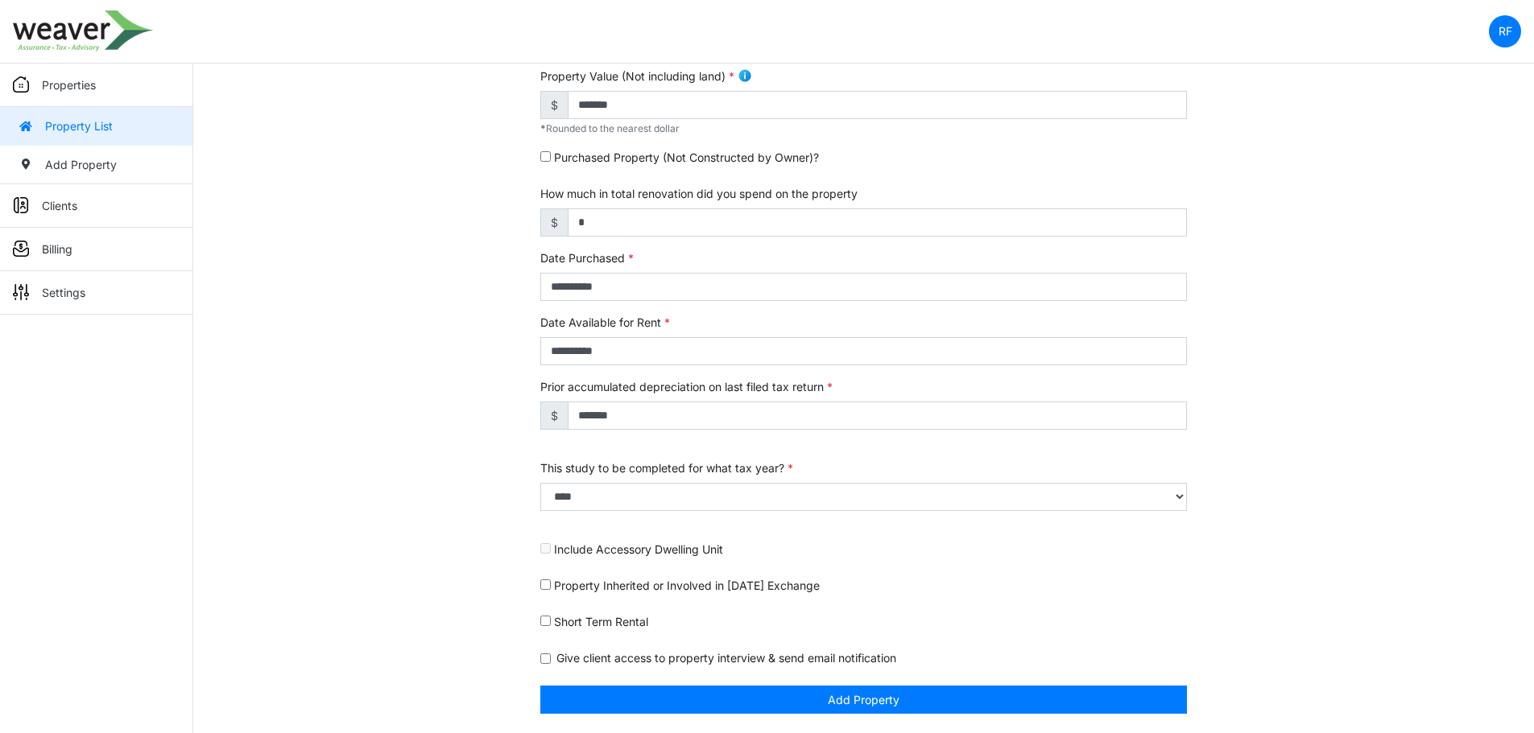 This screenshot has height=733, width=1534. What do you see at coordinates (686, 157) in the screenshot?
I see `label: Purchased Property (Not Constructed by Owner)?` at bounding box center [686, 157].